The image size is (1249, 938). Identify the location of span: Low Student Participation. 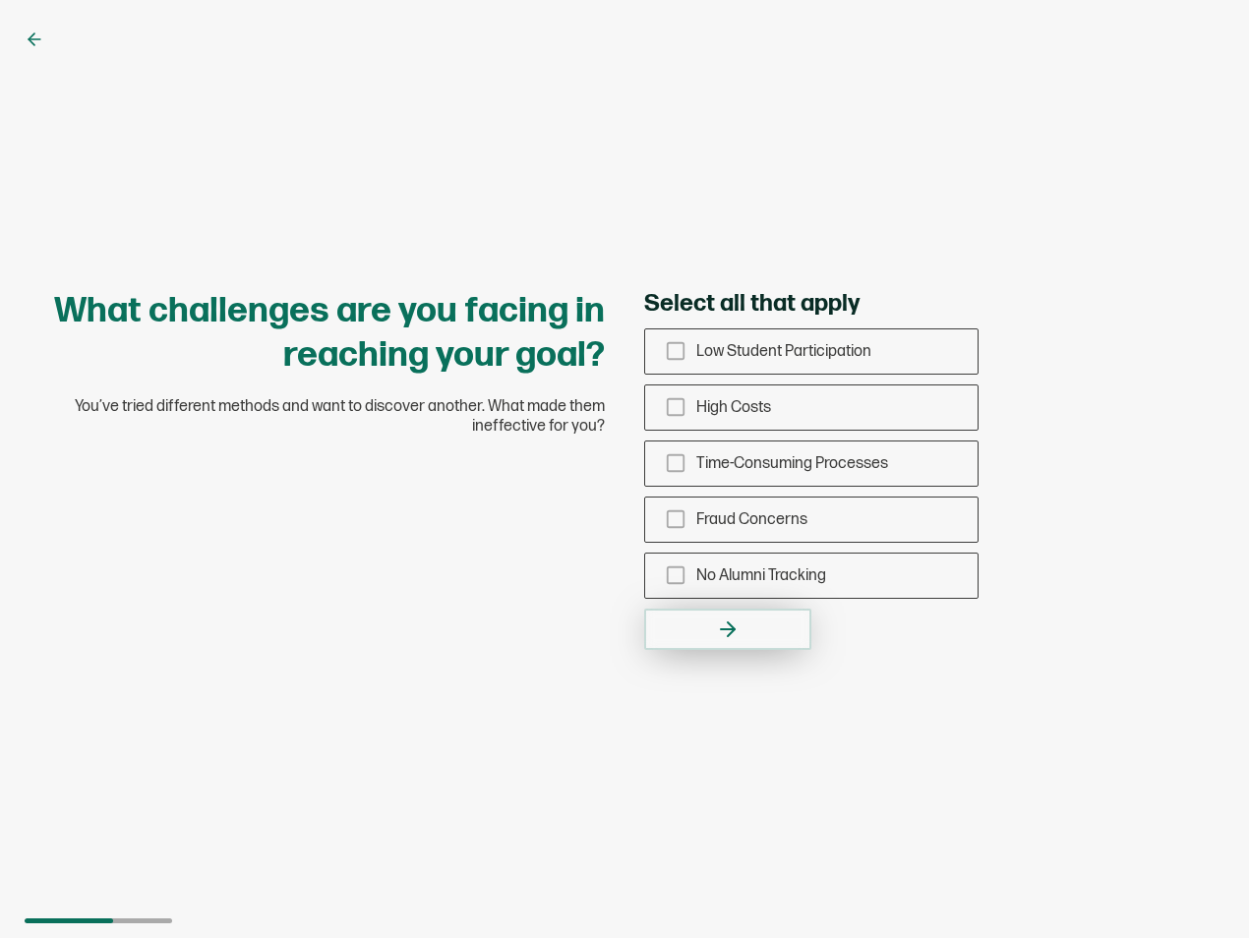
(784, 351).